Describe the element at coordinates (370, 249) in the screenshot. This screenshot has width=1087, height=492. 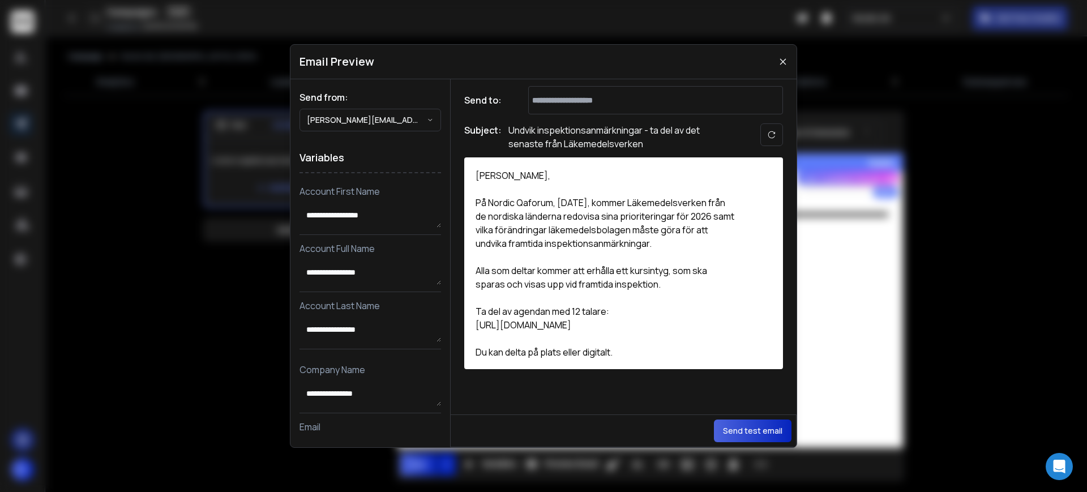
I see `p: Account Full Name` at that location.